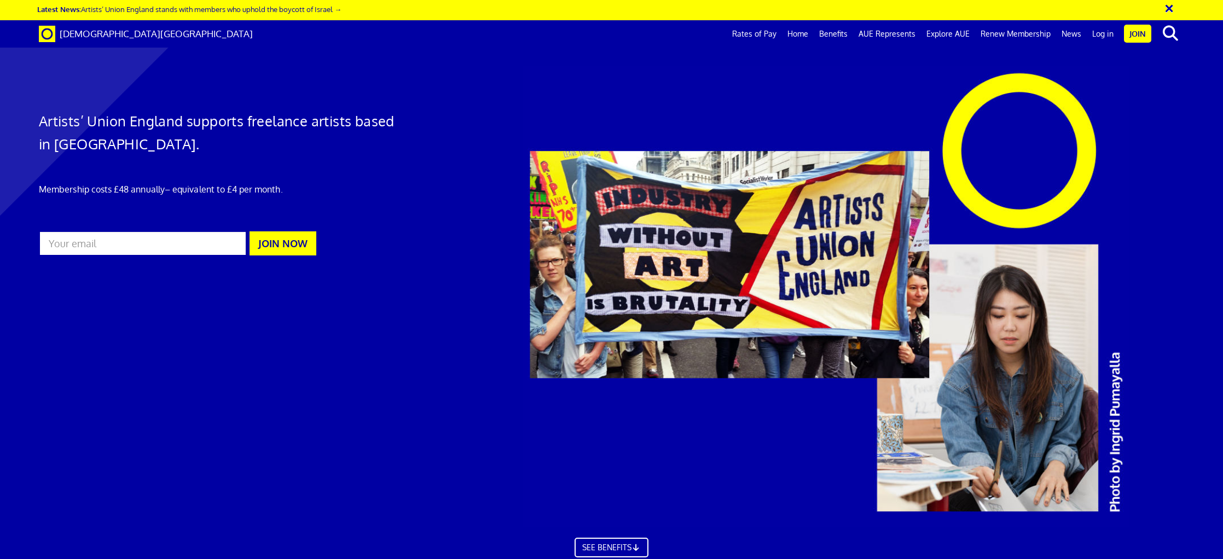  Describe the element at coordinates (1138, 33) in the screenshot. I see `a: Join` at that location.